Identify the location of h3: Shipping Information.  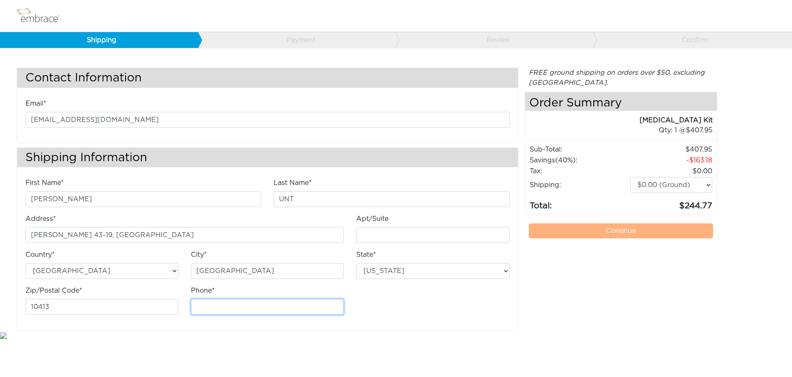
(267, 157).